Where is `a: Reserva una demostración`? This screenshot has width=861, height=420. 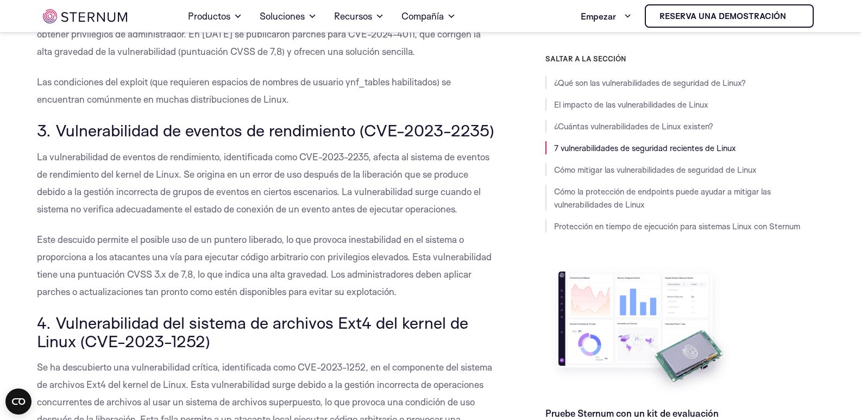
a: Reserva una demostración is located at coordinates (729, 16).